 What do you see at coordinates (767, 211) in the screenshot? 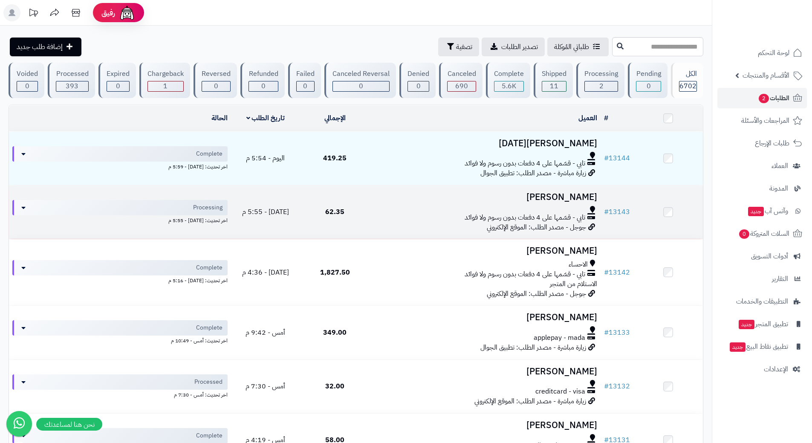
I see `span: وآتس آب` at bounding box center [767, 211].